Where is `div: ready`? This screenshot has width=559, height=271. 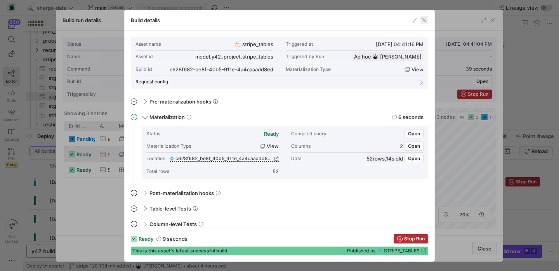 div: ready is located at coordinates (271, 134).